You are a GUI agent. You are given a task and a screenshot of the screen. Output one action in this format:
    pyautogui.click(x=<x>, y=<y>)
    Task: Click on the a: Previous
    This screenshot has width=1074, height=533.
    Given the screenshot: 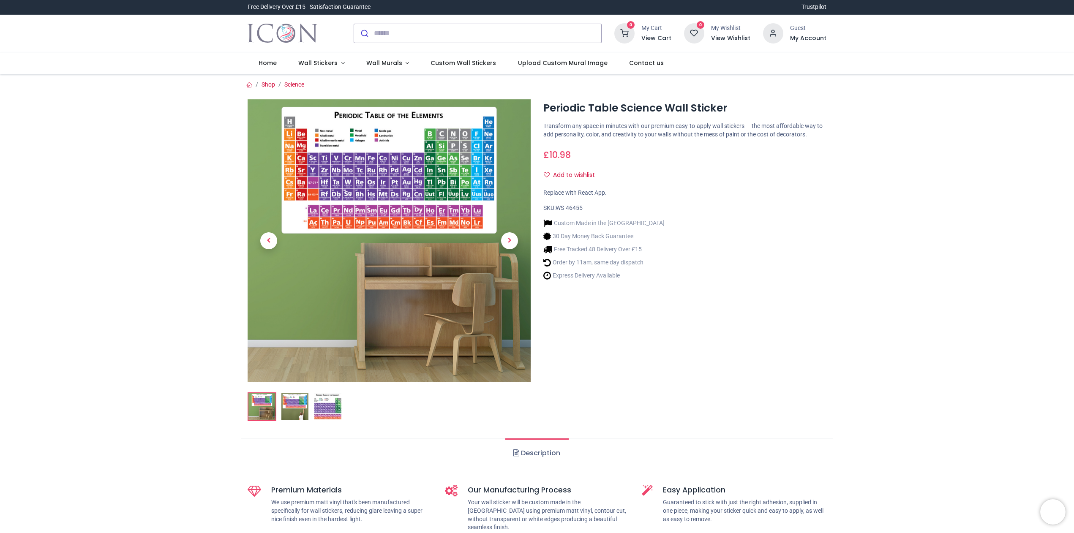 What is the action you would take?
    pyautogui.click(x=269, y=240)
    